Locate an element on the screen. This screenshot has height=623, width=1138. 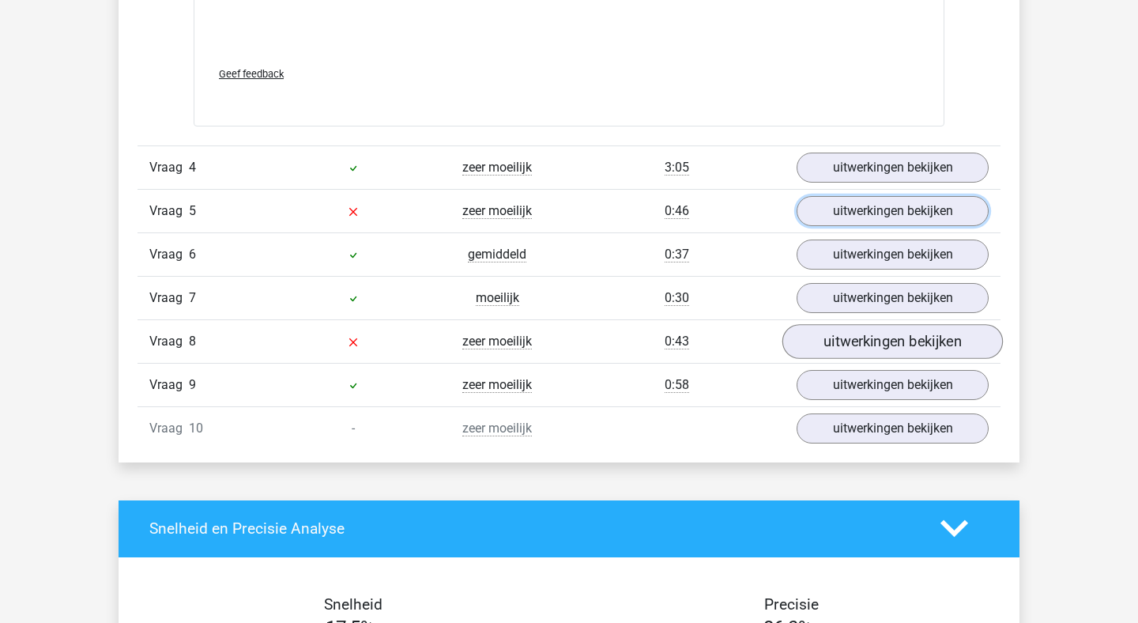
span: 0:30 is located at coordinates (676, 298).